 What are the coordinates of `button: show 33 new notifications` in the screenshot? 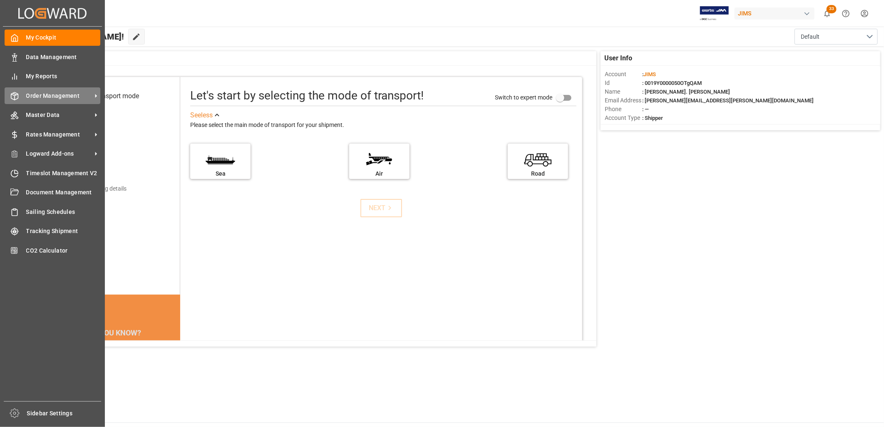 It's located at (827, 13).